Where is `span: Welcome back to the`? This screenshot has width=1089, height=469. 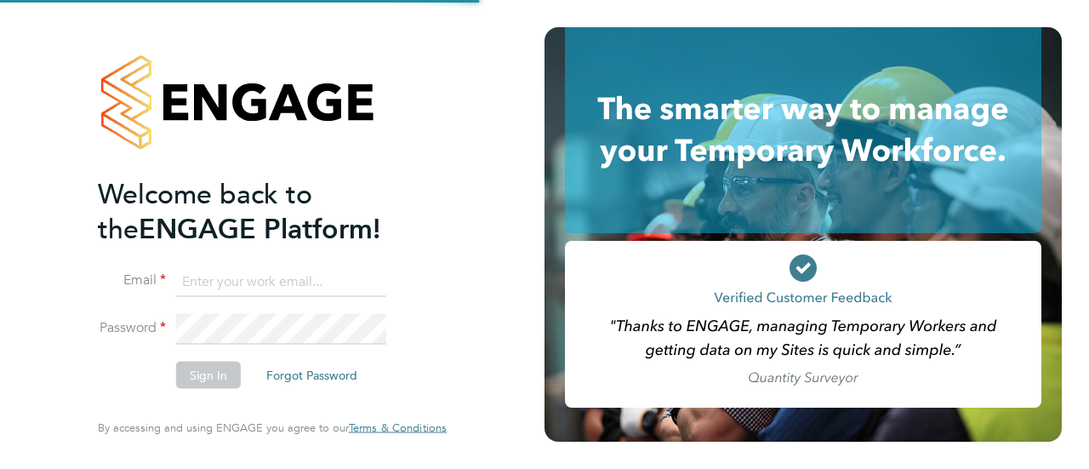 span: Welcome back to the is located at coordinates (205, 211).